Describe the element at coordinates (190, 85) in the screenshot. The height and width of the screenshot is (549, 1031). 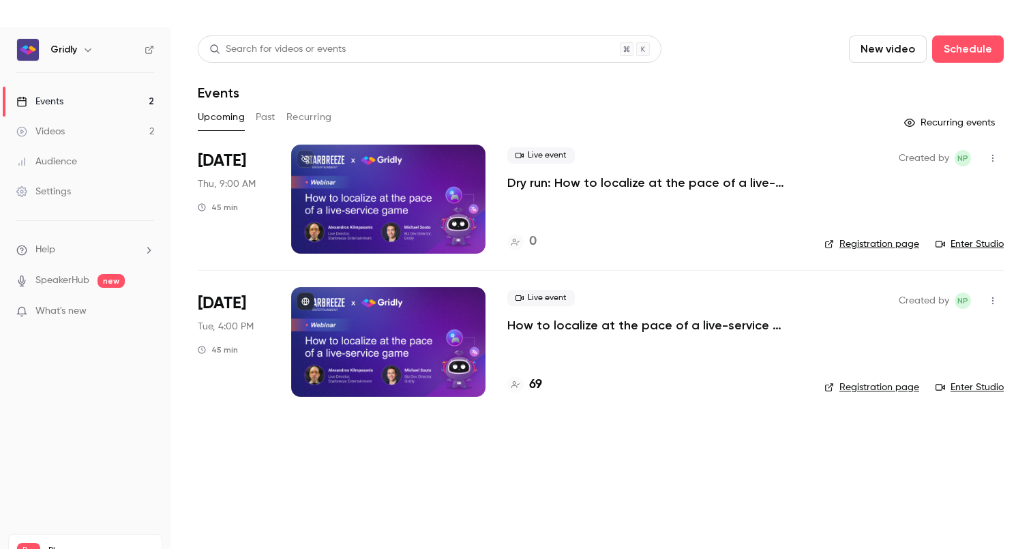
I see `div: Keywords by Traffic` at that location.